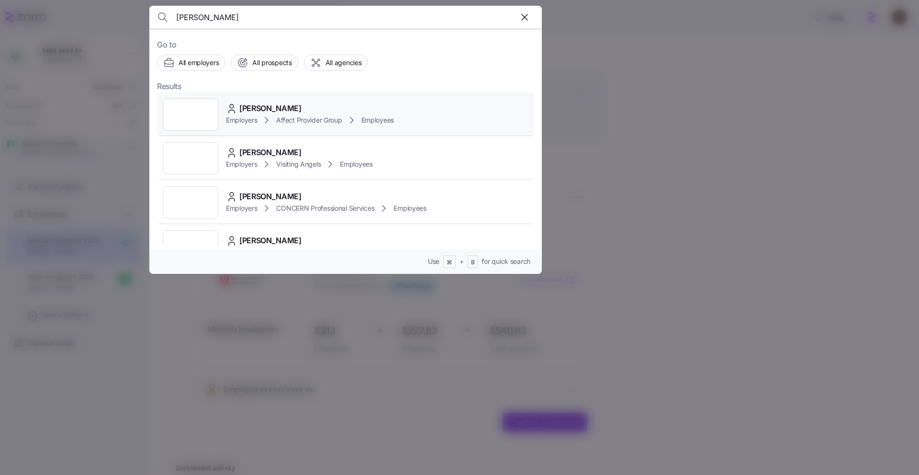 The width and height of the screenshot is (919, 475). I want to click on span: Go to, so click(346, 45).